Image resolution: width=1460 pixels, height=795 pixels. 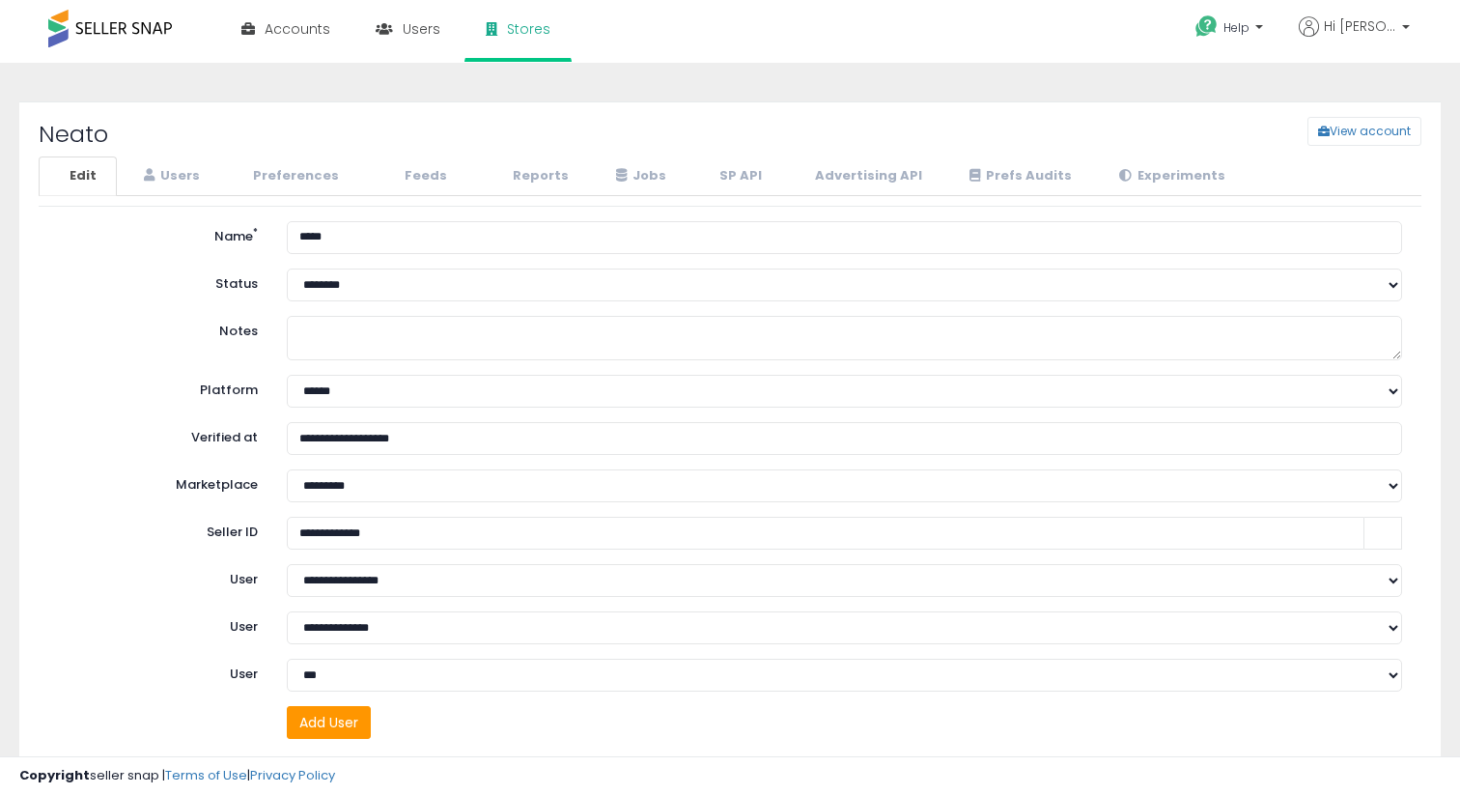 I want to click on label: Notes, so click(x=157, y=328).